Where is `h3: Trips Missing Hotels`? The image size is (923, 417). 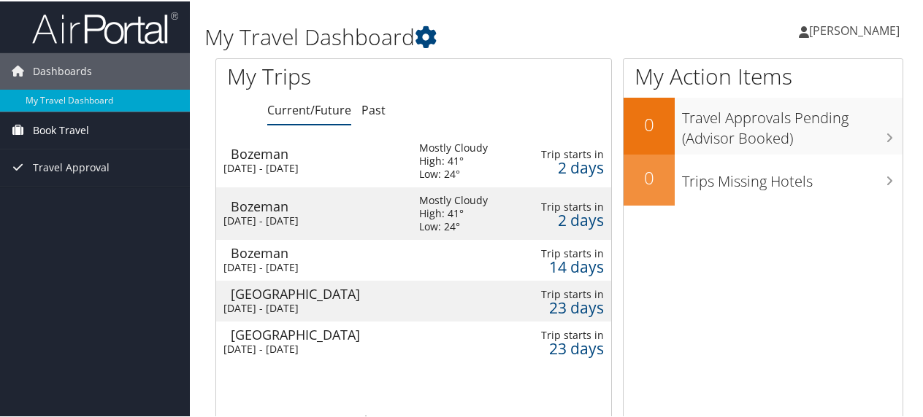 h3: Trips Missing Hotels is located at coordinates (792, 177).